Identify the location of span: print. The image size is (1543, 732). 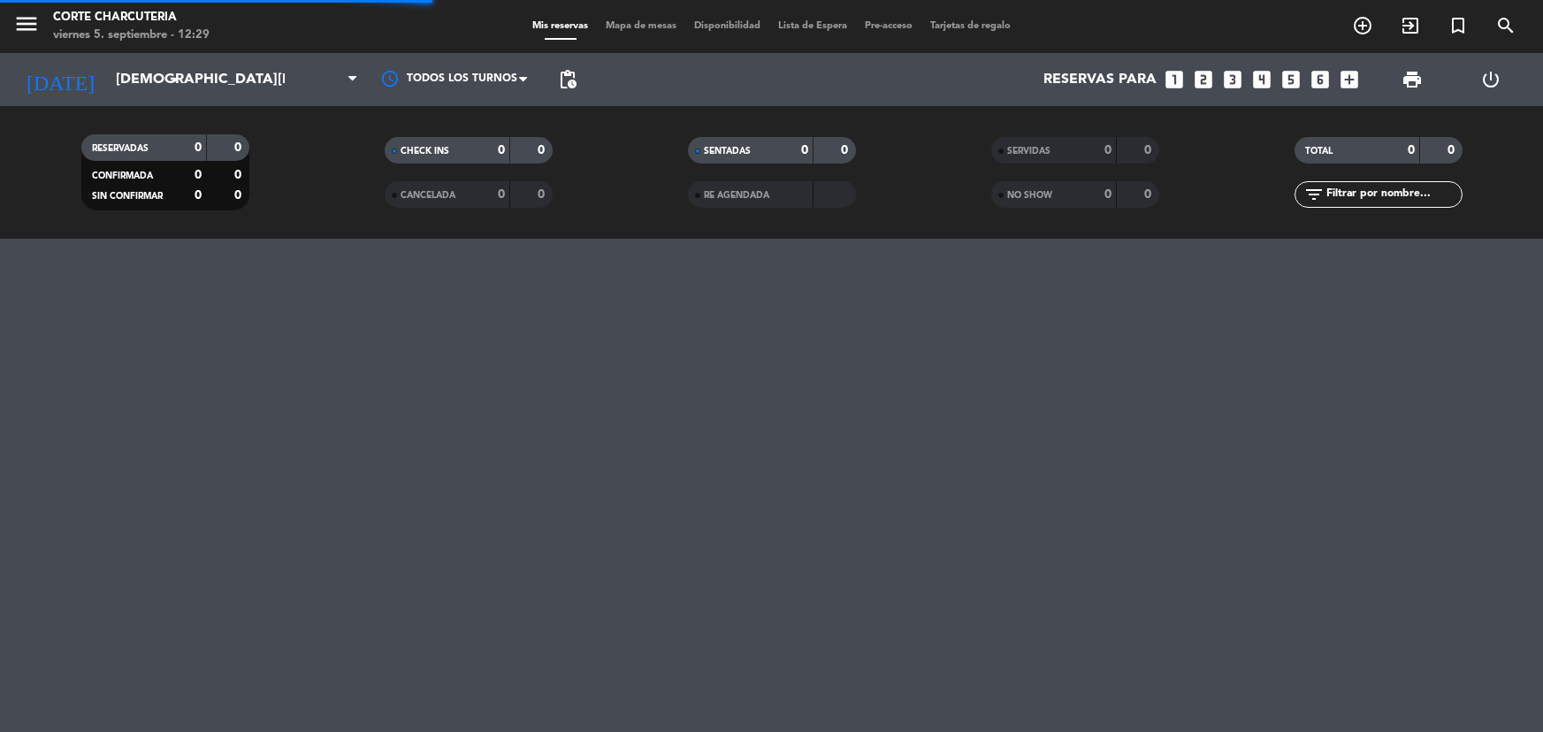
(1412, 80).